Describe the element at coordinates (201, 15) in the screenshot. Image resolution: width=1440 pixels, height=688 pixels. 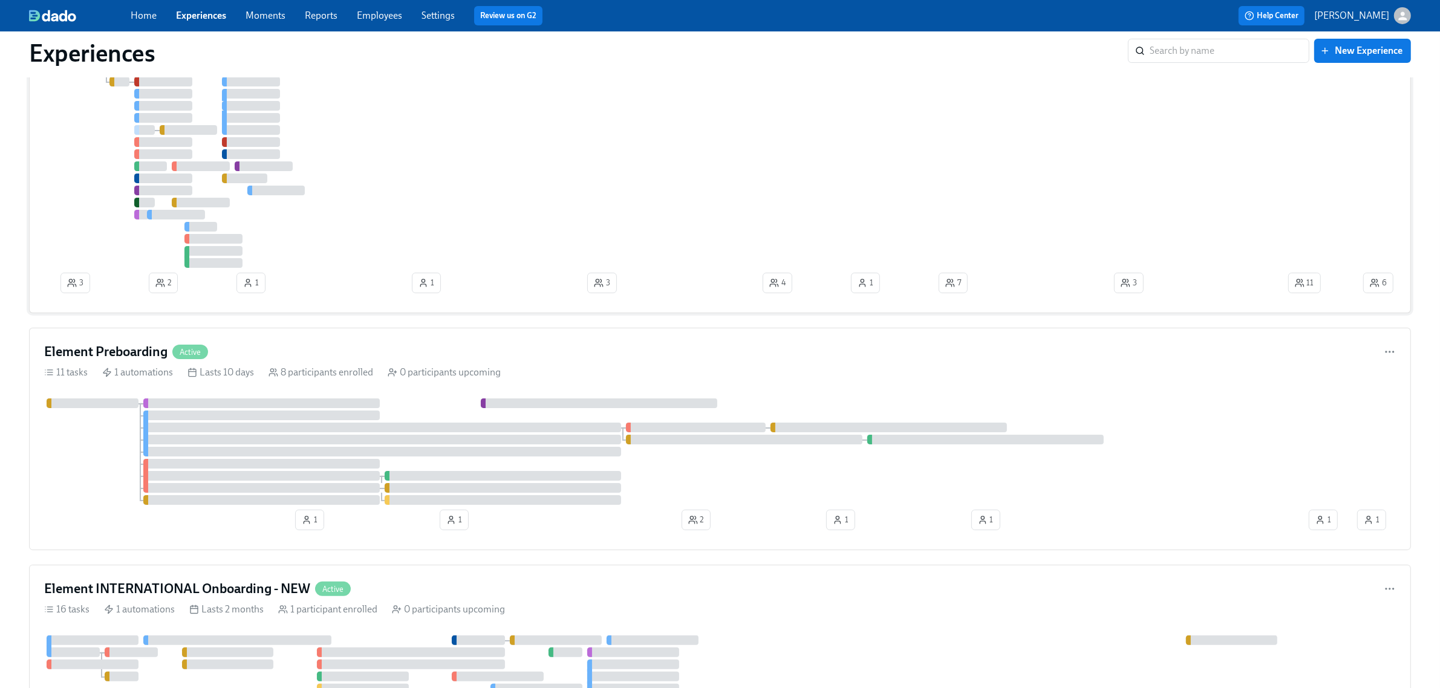
I see `a: Experiences` at that location.